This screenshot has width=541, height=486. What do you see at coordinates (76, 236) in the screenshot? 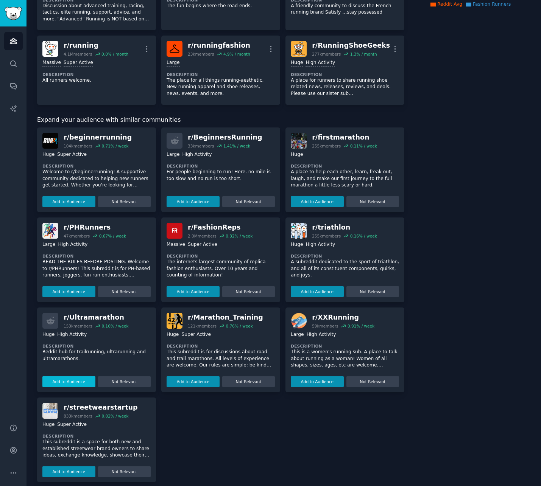
I see `div: 47k members` at bounding box center [76, 236].